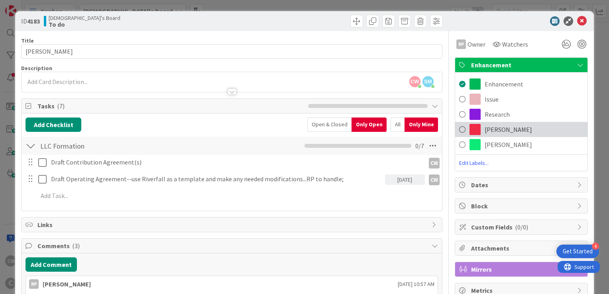  What do you see at coordinates (578, 252) in the screenshot?
I see `div: Get Started` at bounding box center [578, 252].